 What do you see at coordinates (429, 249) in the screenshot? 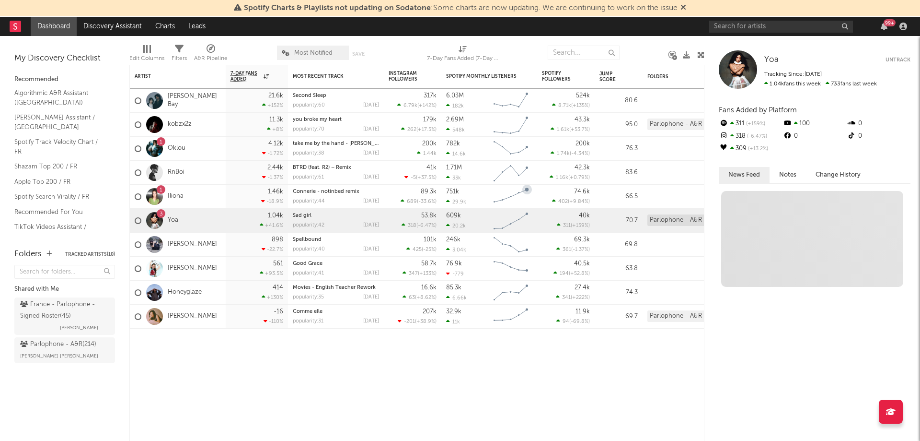
I see `span: -25 %` at bounding box center [429, 249].